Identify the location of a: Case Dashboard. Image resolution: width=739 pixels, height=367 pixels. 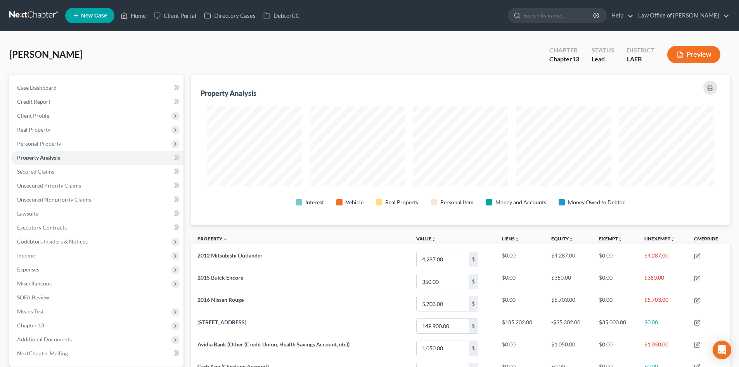
(97, 88).